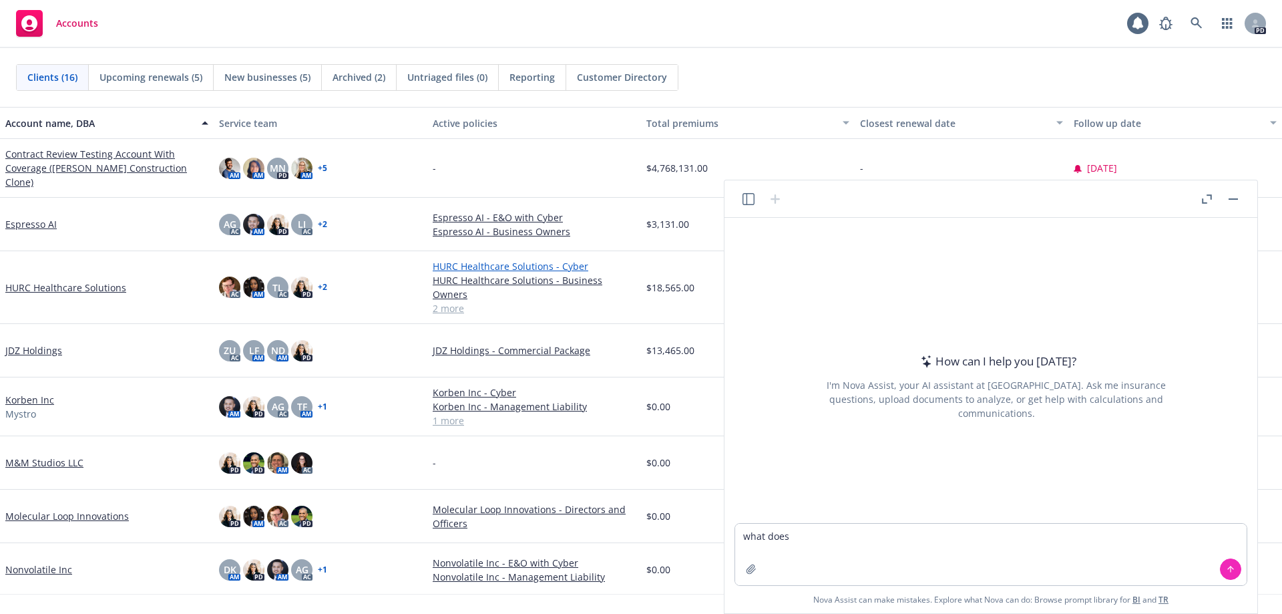 Image resolution: width=1282 pixels, height=614 pixels. I want to click on span: $18,565.00, so click(671, 287).